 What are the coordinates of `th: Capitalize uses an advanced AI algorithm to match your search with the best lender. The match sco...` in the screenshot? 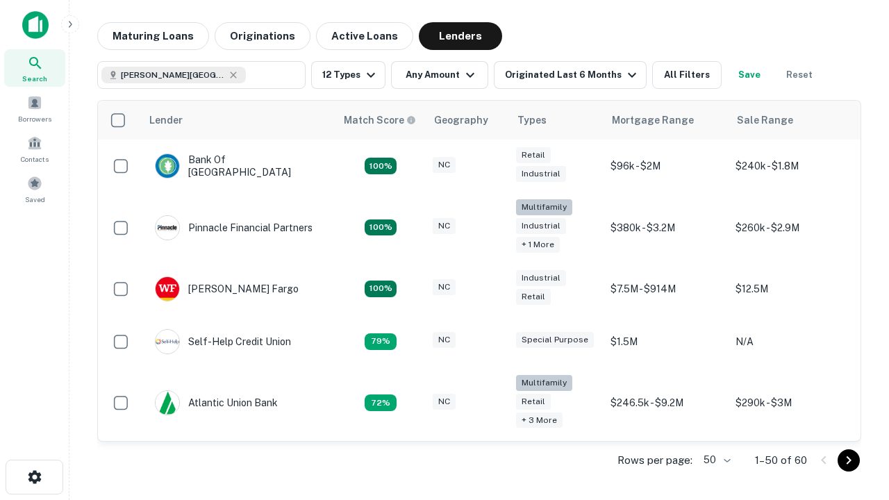 It's located at (381, 120).